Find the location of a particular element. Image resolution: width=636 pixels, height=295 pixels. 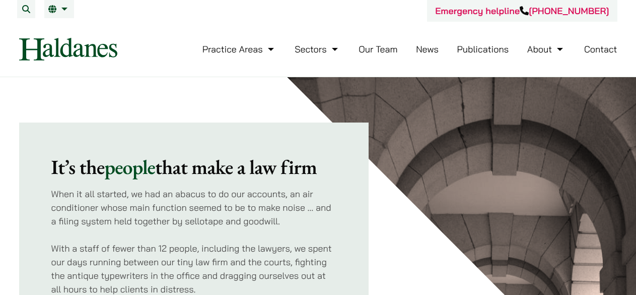

a: Sectors is located at coordinates (317, 49).